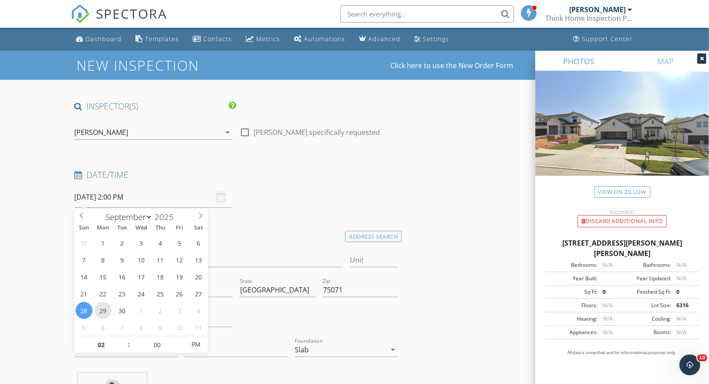 This screenshot has height=384, width=709. What do you see at coordinates (622, 221) in the screenshot?
I see `div: Discard Additional info` at bounding box center [622, 221].